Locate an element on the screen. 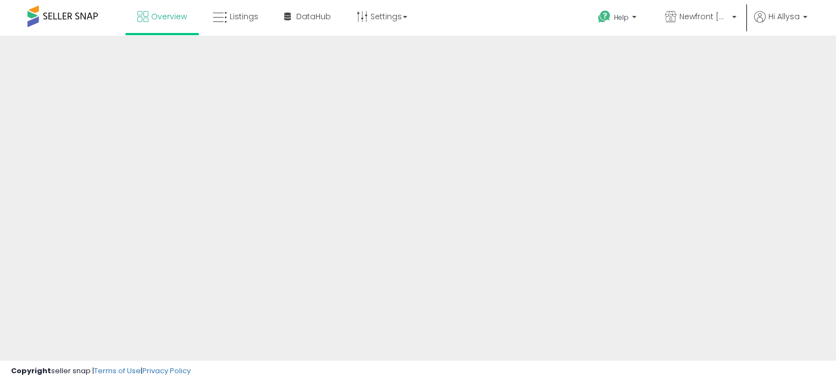 The height and width of the screenshot is (382, 836). a: Terms of Use is located at coordinates (117, 371).